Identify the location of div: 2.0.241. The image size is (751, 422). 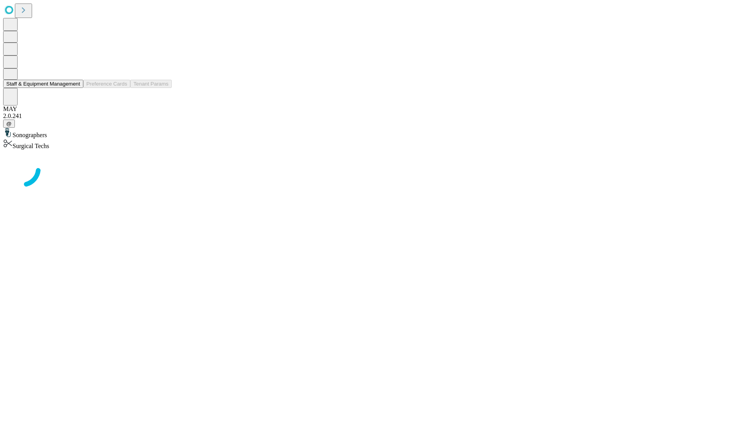
(375, 116).